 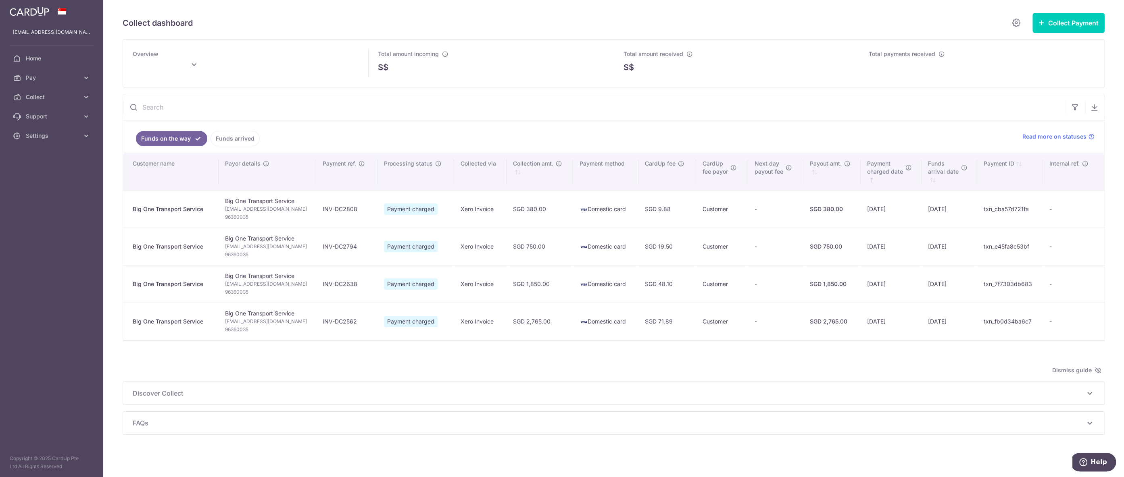 I want to click on span: Total amount received, so click(x=653, y=54).